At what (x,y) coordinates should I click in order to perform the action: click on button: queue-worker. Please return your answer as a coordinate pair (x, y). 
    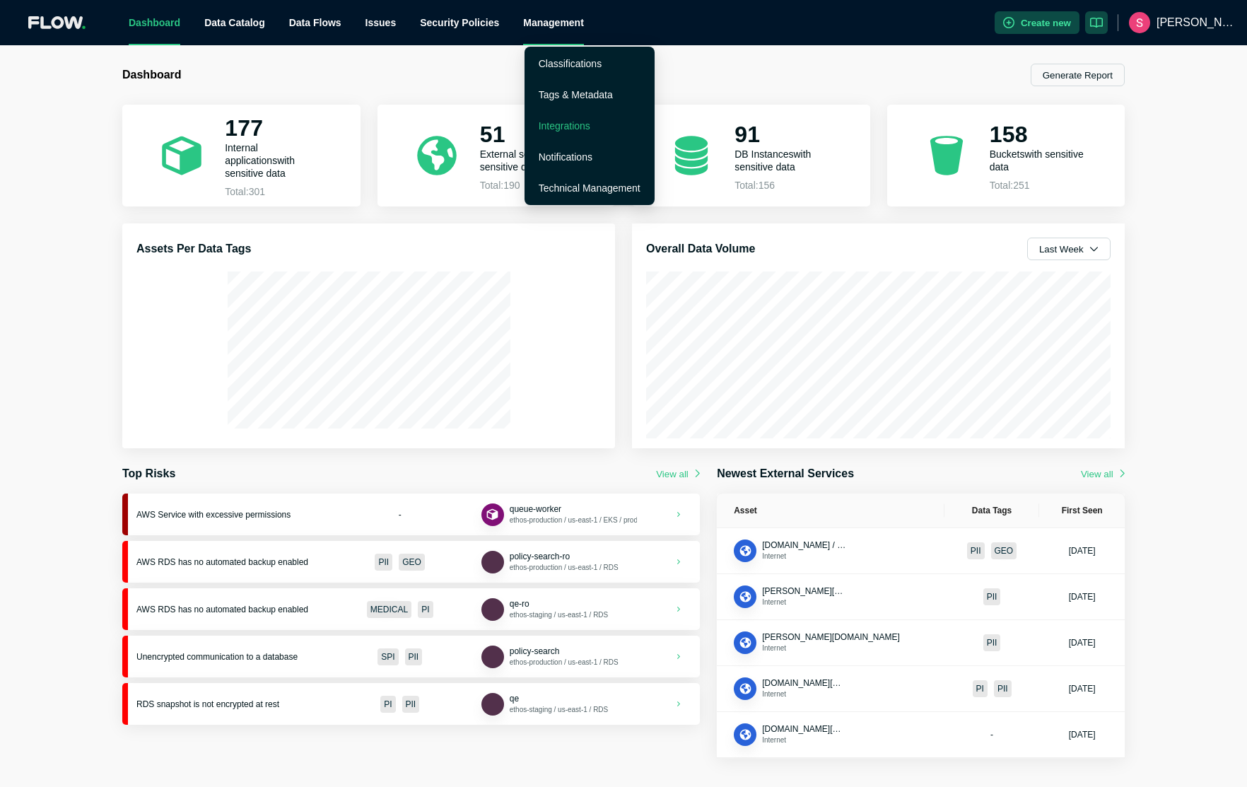
    Looking at the image, I should click on (535, 509).